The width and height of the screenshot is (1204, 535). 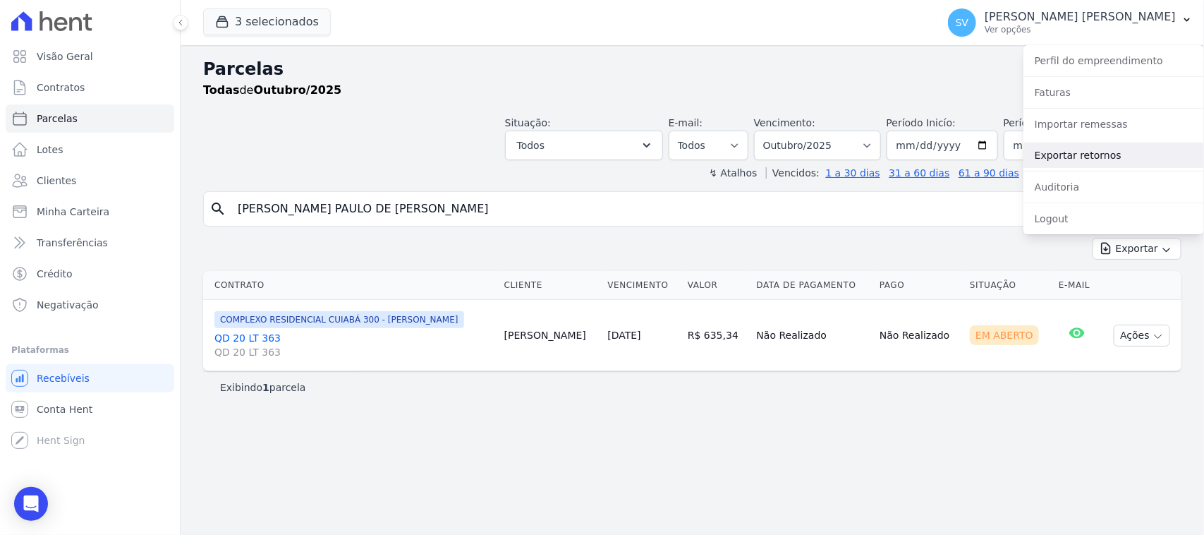 What do you see at coordinates (528, 123) in the screenshot?
I see `label: Situação:` at bounding box center [528, 123].